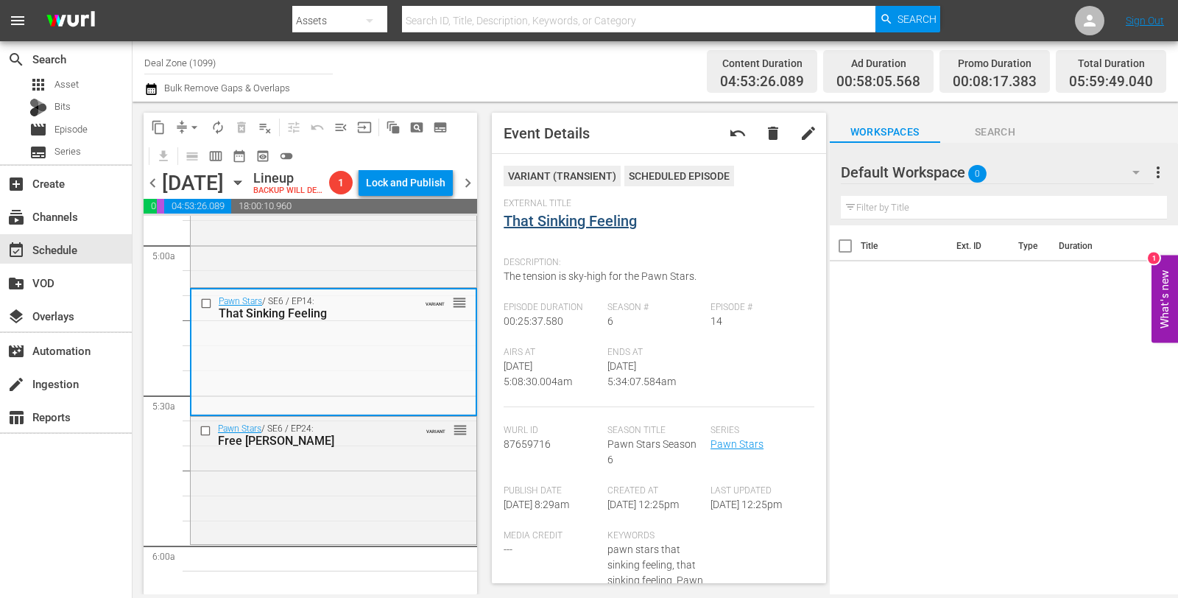 The width and height of the screenshot is (1178, 598). What do you see at coordinates (527, 444) in the screenshot?
I see `span: 87659716` at bounding box center [527, 444].